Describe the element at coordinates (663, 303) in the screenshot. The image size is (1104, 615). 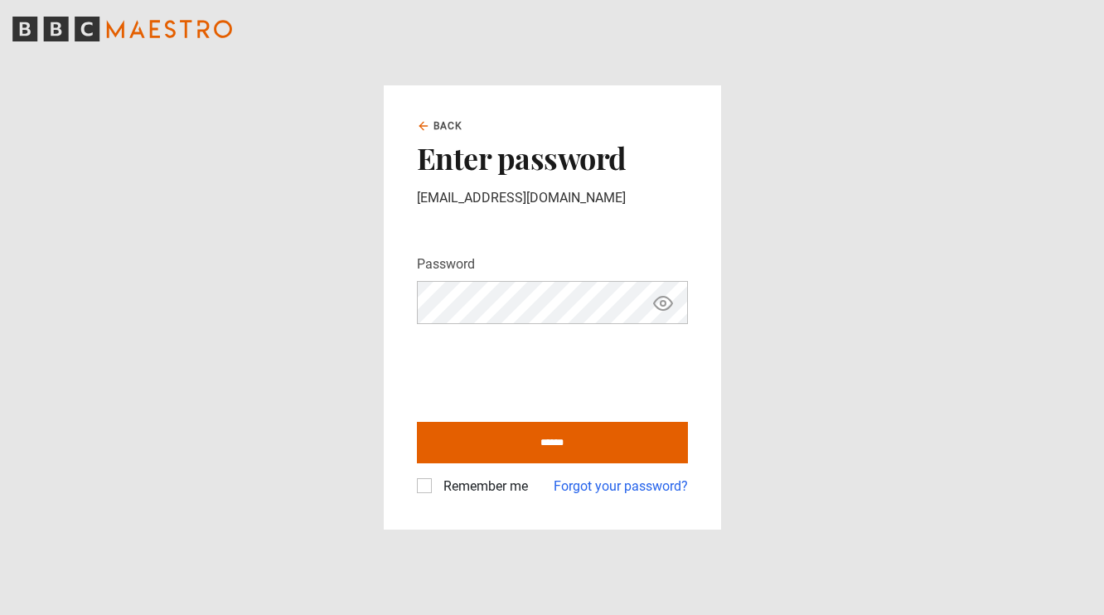
I see `button: Show password` at that location.